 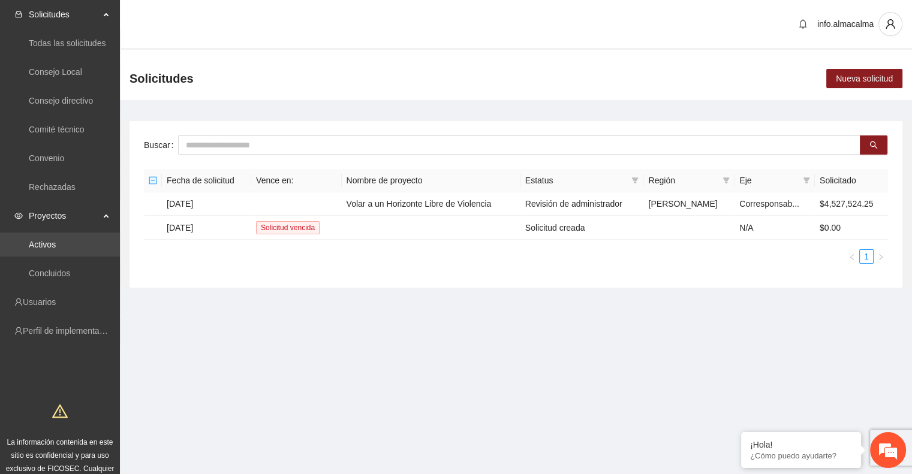 What do you see at coordinates (288, 228) in the screenshot?
I see `span: Solicitud vencida` at bounding box center [288, 228].